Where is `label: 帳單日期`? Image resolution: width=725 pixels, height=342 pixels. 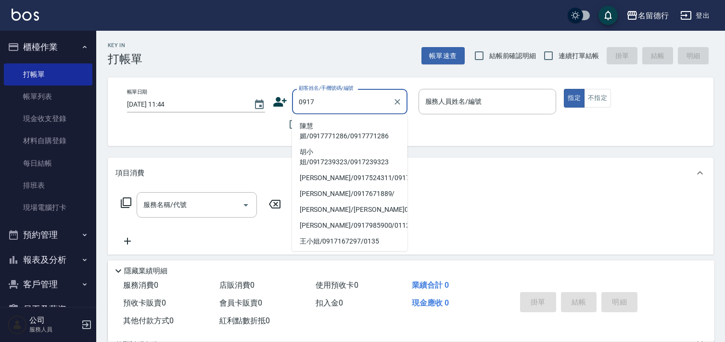
label: 帳單日期 is located at coordinates (137, 92).